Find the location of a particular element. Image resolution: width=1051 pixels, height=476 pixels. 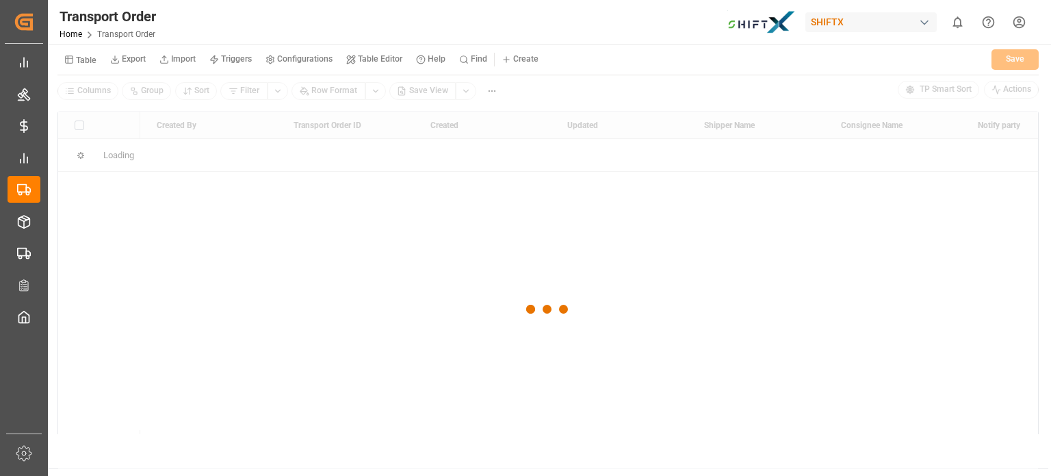

button: Help Center is located at coordinates (988, 22).